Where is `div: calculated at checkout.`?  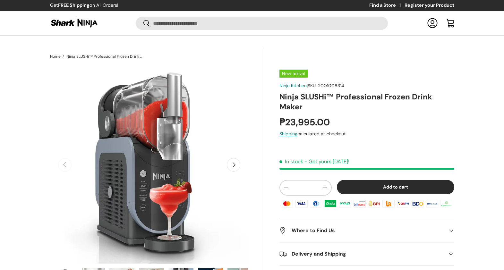
div: calculated at checkout. is located at coordinates (366, 134).